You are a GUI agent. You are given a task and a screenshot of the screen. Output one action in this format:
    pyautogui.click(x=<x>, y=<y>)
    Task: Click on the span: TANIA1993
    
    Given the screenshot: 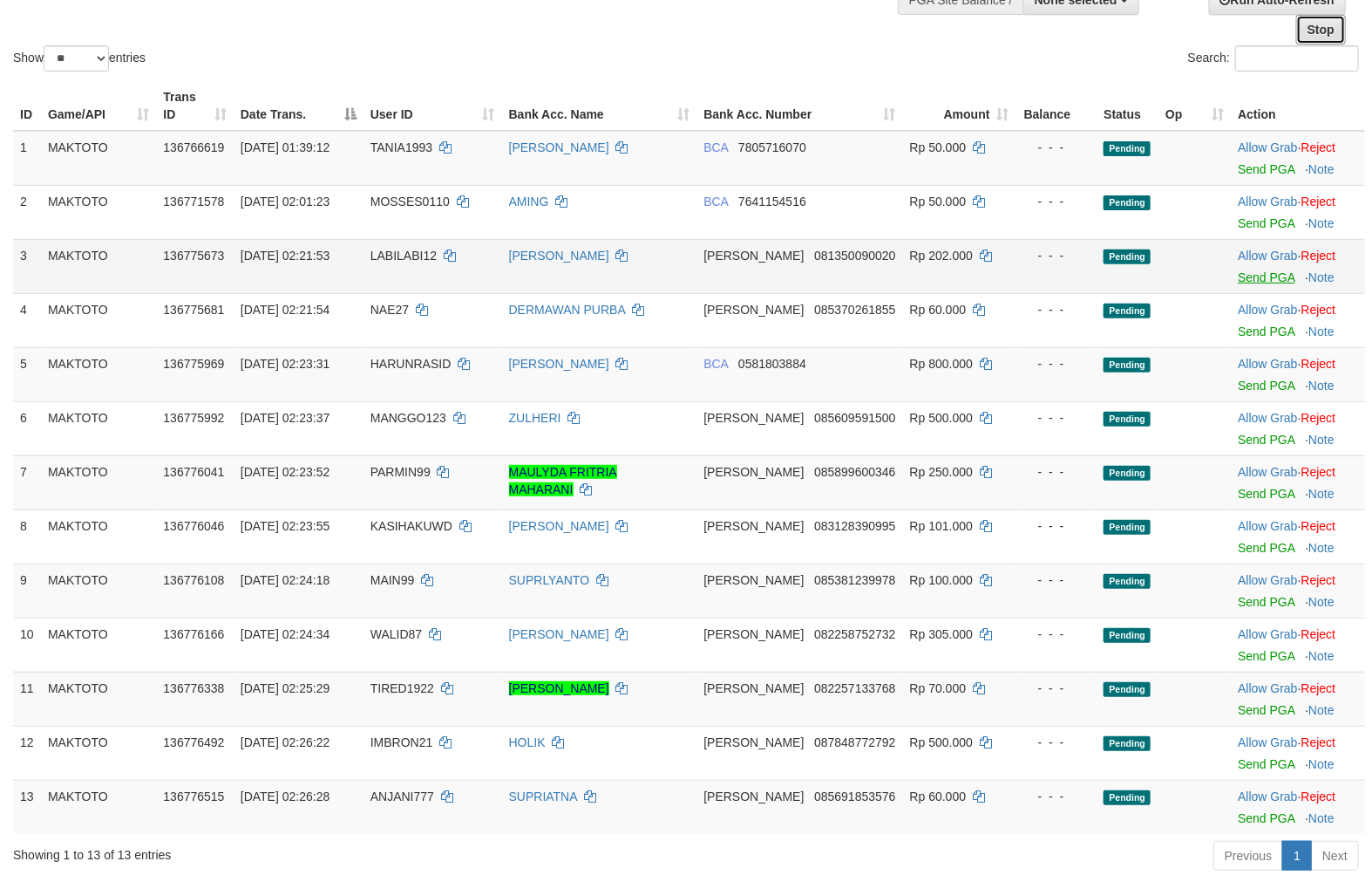 What is the action you would take?
    pyautogui.click(x=401, y=147)
    